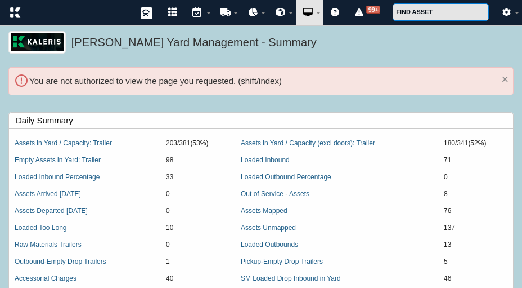 Image resolution: width=522 pixels, height=288 pixels. I want to click on td: 1, so click(198, 262).